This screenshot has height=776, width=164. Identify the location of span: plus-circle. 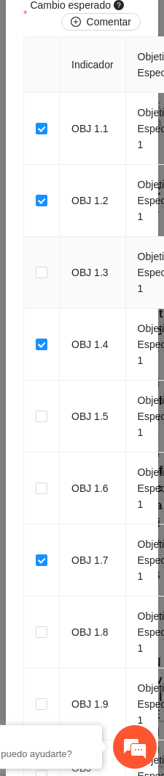
(76, 23).